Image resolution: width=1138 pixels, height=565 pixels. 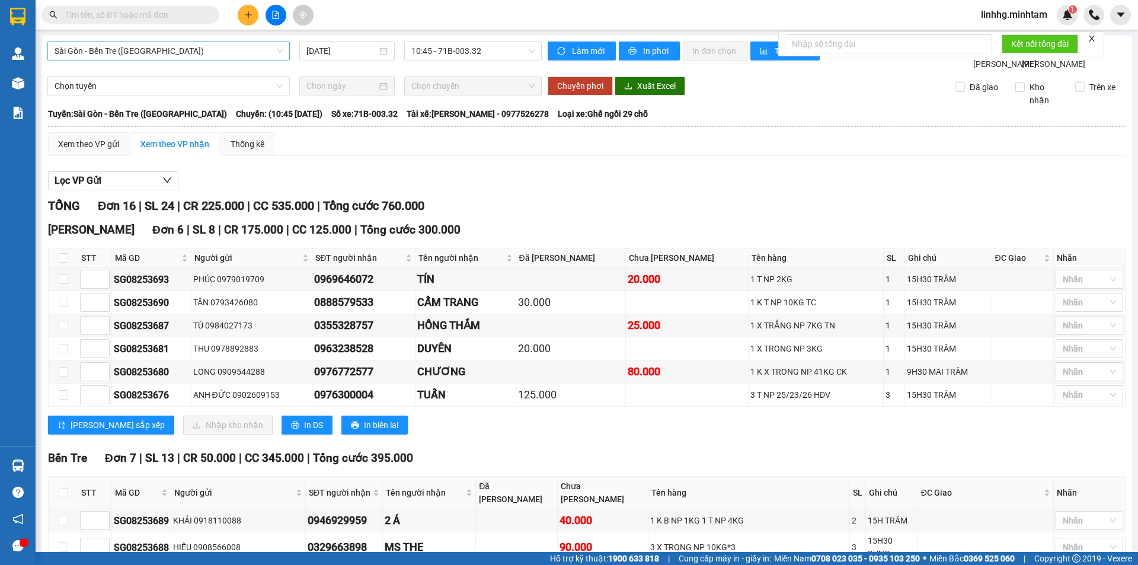 What do you see at coordinates (159, 458) in the screenshot?
I see `span: SL 13` at bounding box center [159, 458].